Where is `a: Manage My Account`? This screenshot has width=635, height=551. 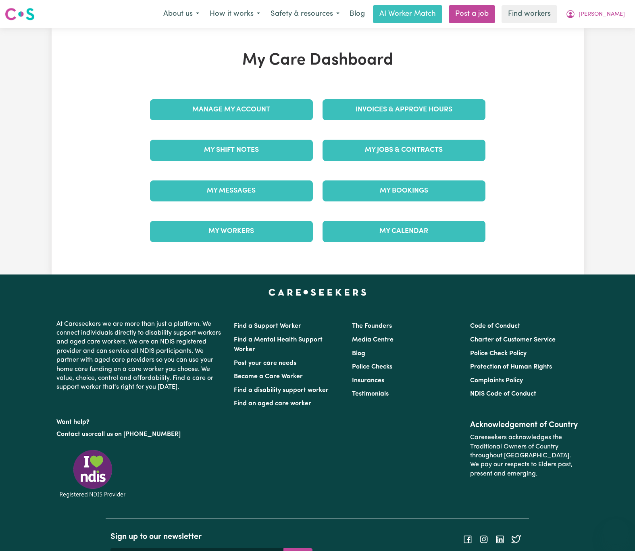 a: Manage My Account is located at coordinates (232, 110).